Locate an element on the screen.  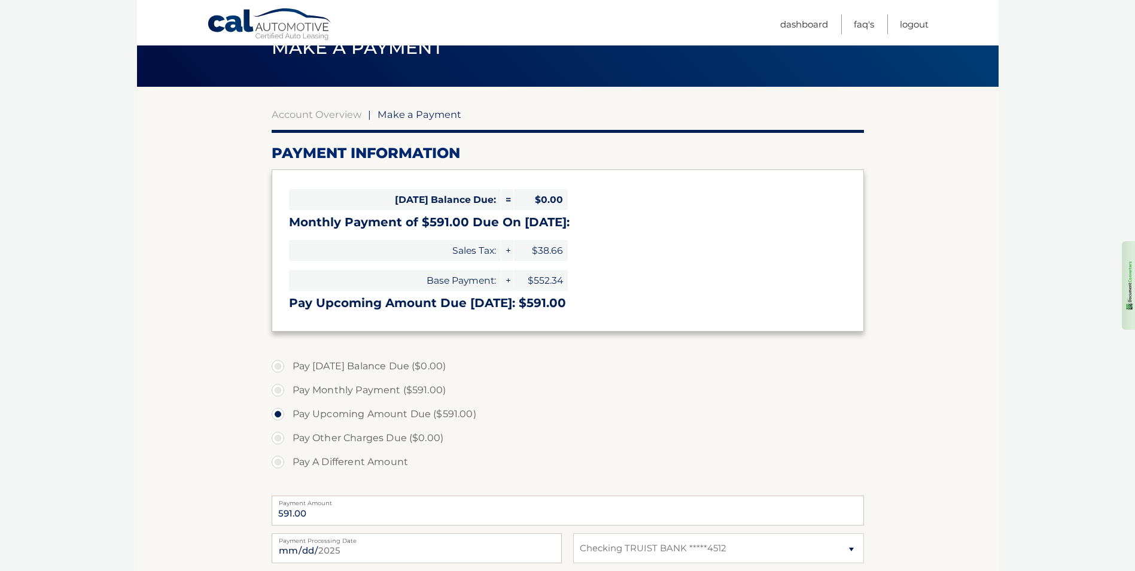
a: Cal Automotive is located at coordinates (270, 25).